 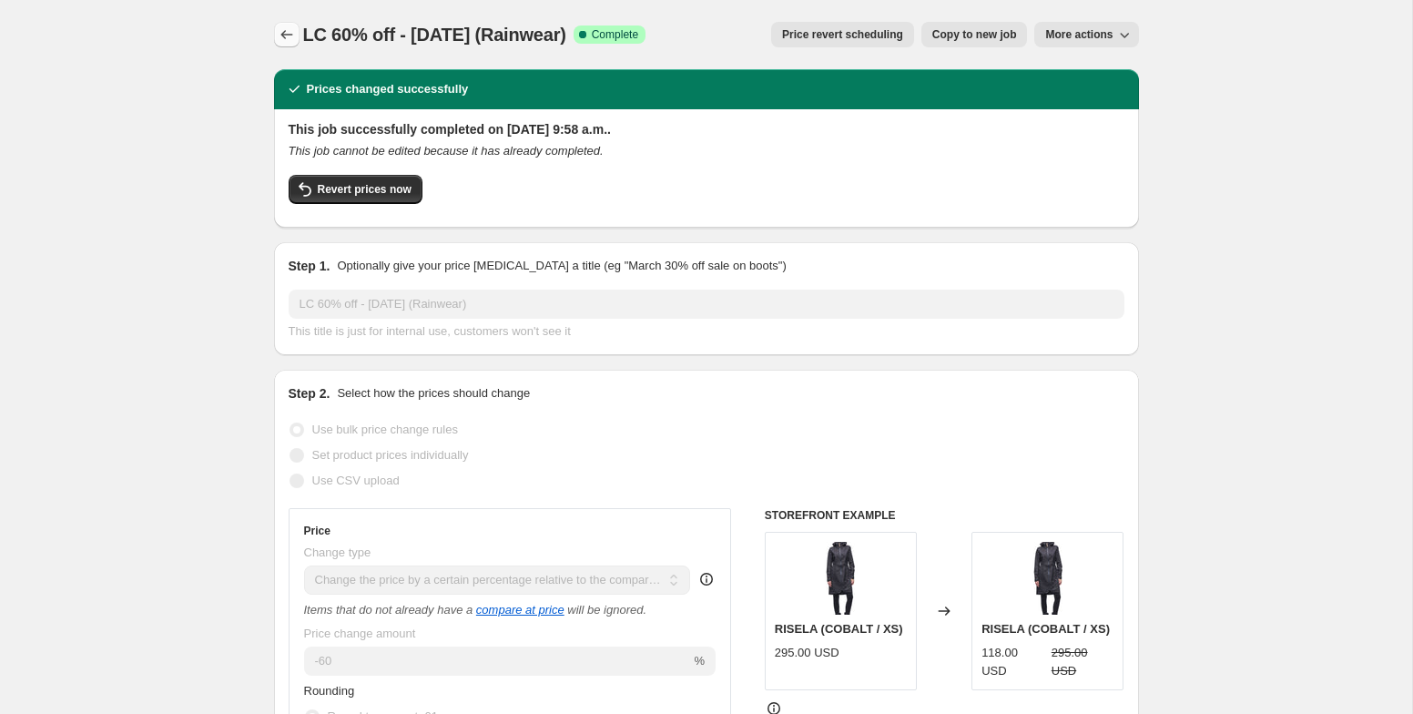 I want to click on span: Set product prices individually, so click(x=390, y=454).